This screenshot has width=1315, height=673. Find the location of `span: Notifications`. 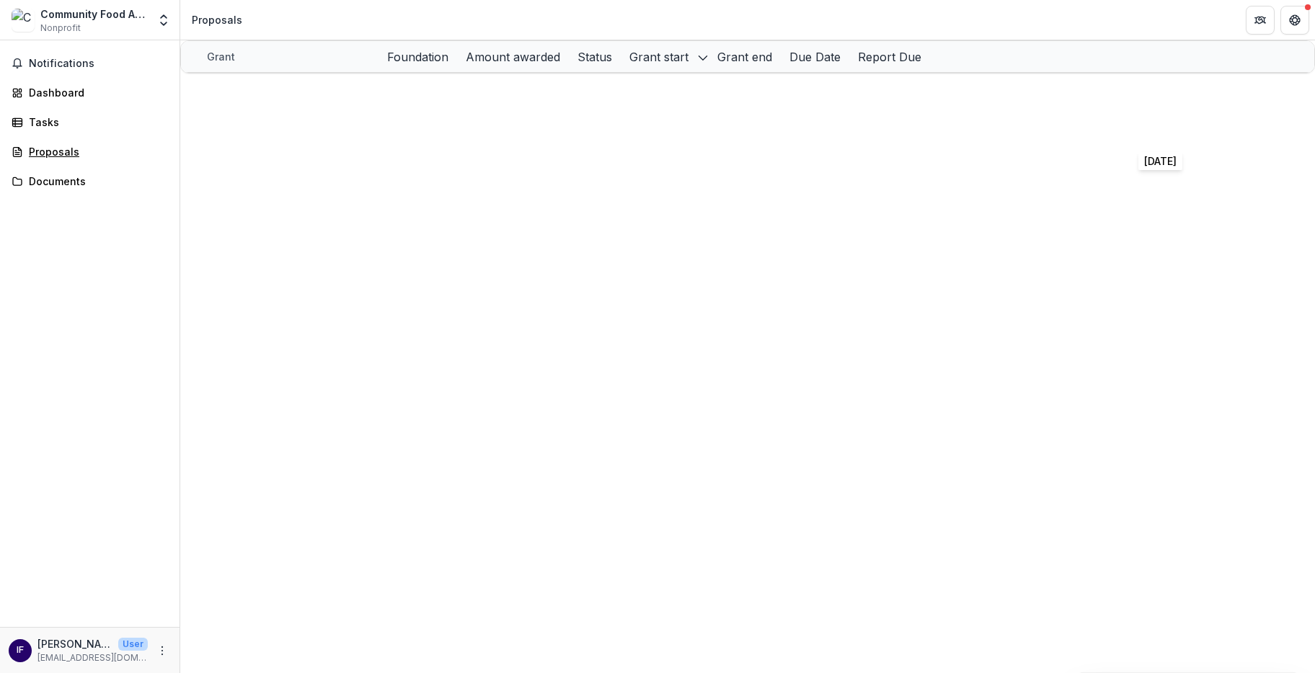

span: Notifications is located at coordinates (98, 63).